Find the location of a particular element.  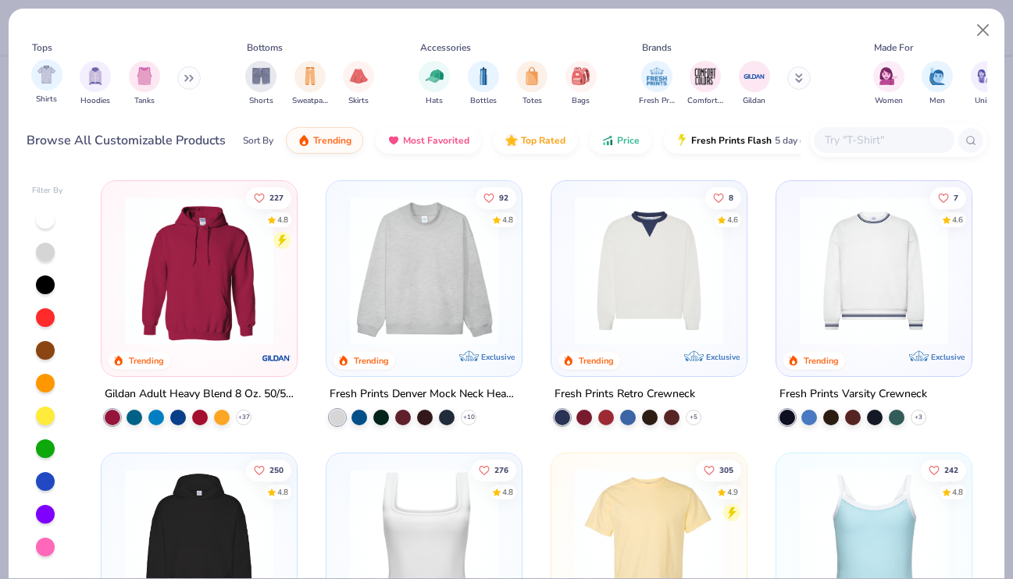

img: TopRated.gif is located at coordinates (511, 141).